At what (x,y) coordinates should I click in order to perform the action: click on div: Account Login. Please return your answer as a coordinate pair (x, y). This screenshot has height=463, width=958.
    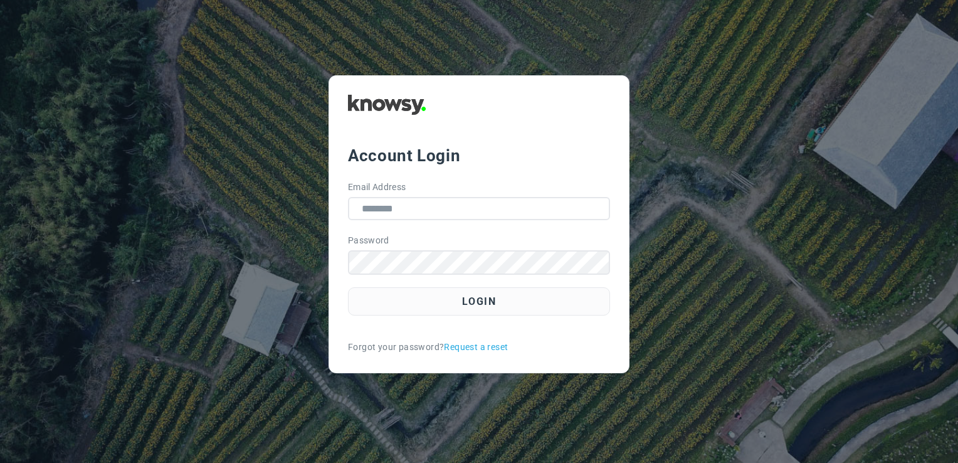
    Looking at the image, I should click on (479, 155).